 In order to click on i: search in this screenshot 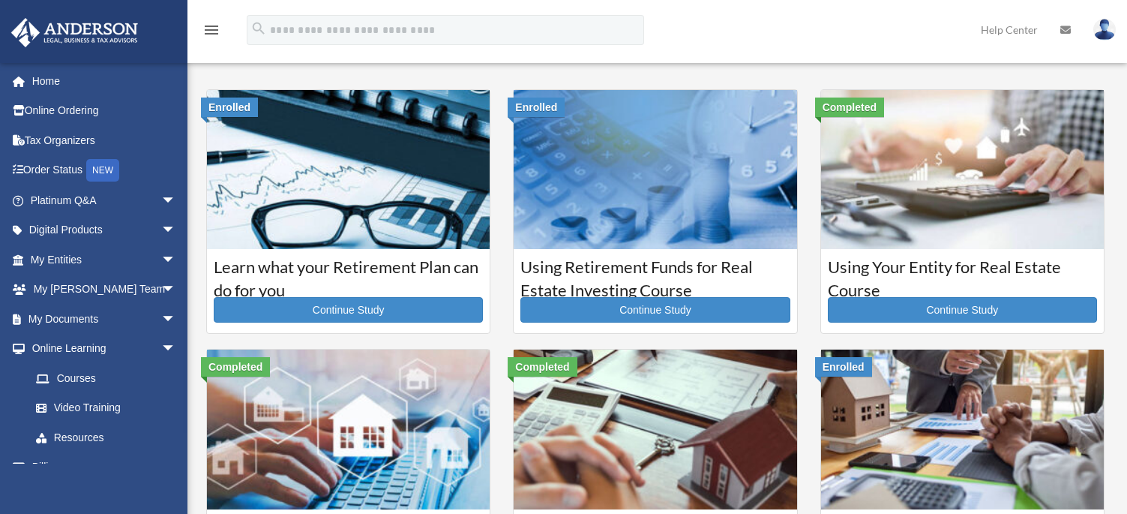, I will do `click(259, 28)`.